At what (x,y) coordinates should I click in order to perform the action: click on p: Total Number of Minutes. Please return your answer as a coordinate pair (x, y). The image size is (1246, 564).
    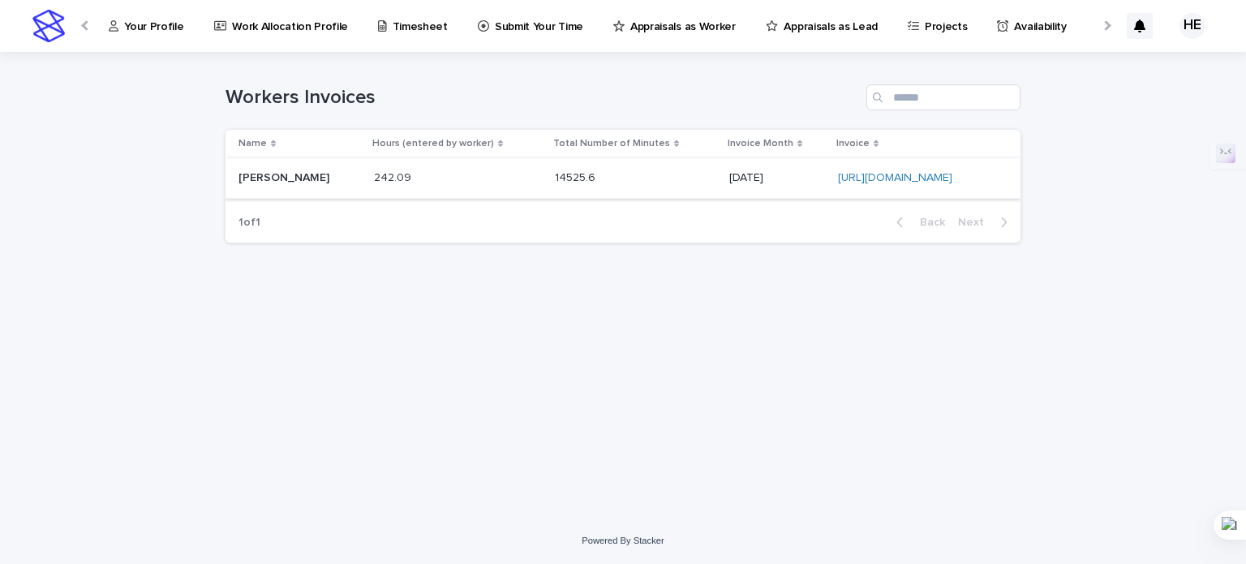
    Looking at the image, I should click on (611, 144).